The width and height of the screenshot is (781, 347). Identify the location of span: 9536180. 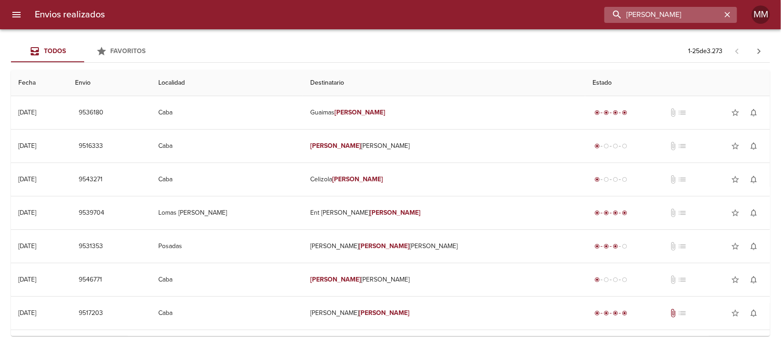
(91, 113).